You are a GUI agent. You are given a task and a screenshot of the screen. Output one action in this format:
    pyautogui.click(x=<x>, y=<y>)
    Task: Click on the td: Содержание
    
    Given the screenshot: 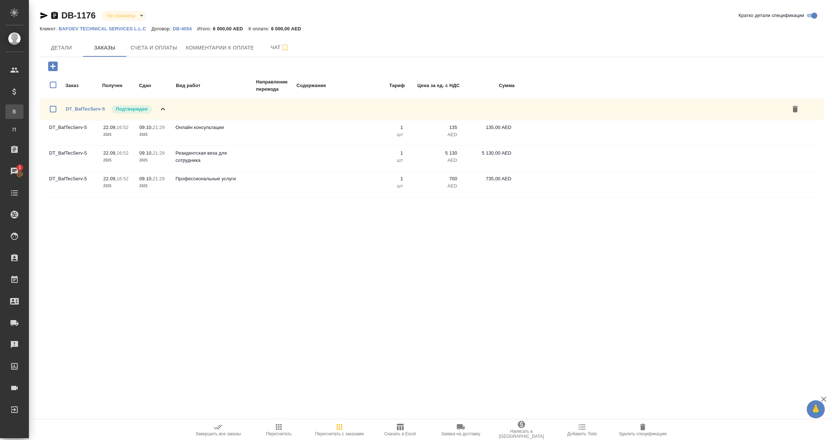 What is the action you would take?
    pyautogui.click(x=325, y=86)
    